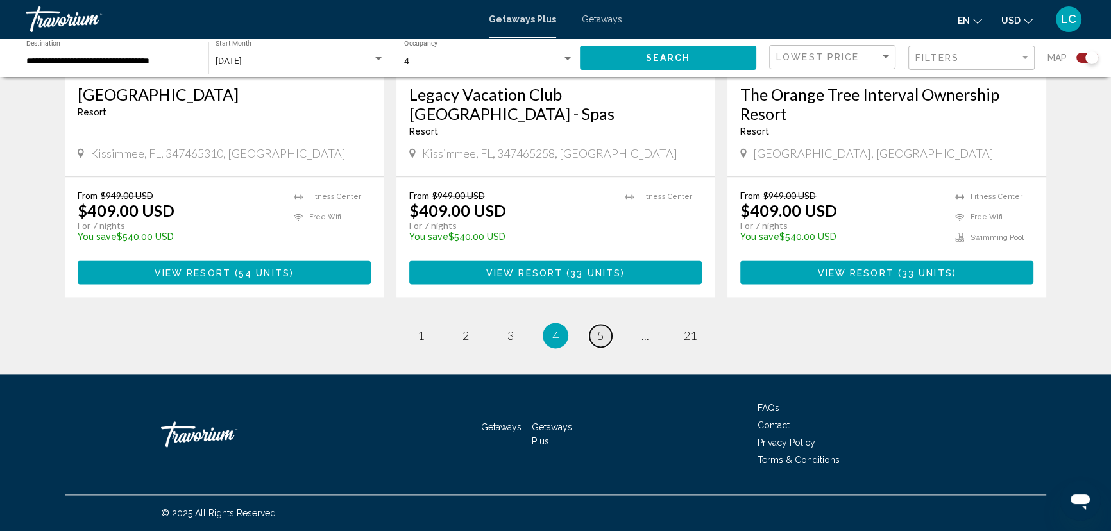 This screenshot has width=1111, height=531. What do you see at coordinates (774, 425) in the screenshot?
I see `a: Contact` at bounding box center [774, 425].